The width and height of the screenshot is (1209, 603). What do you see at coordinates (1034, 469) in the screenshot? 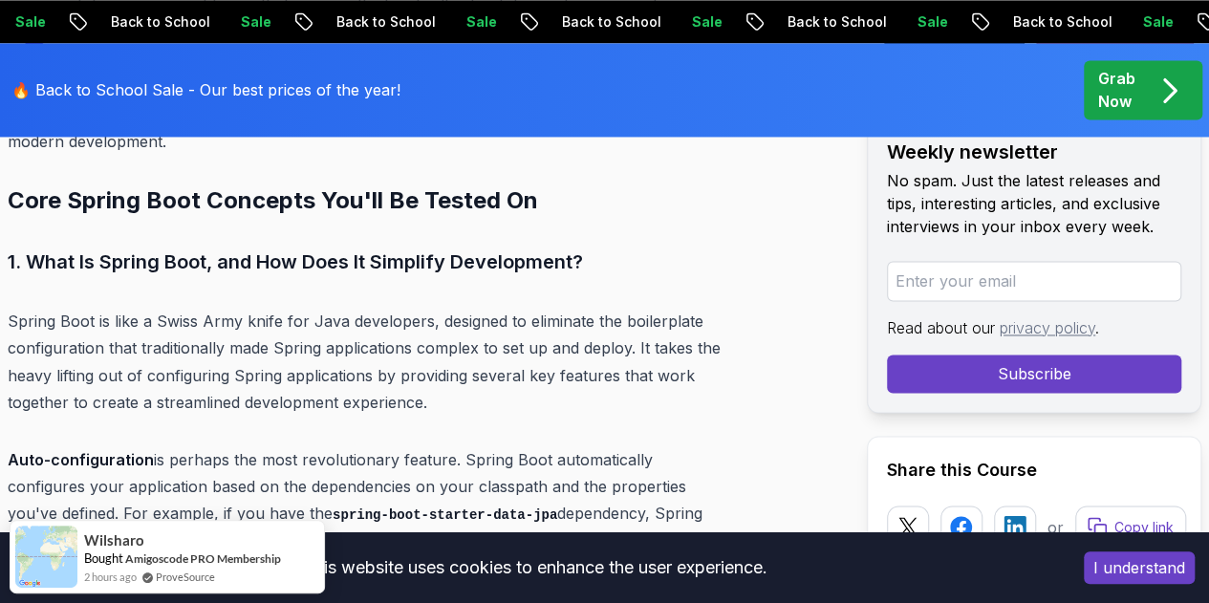
I see `h2: Share this Course` at bounding box center [1034, 469].